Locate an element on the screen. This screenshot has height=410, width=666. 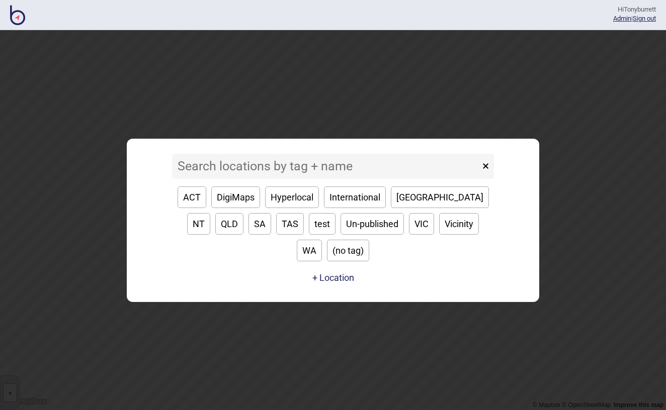
button: Hyperlocal is located at coordinates (292, 197).